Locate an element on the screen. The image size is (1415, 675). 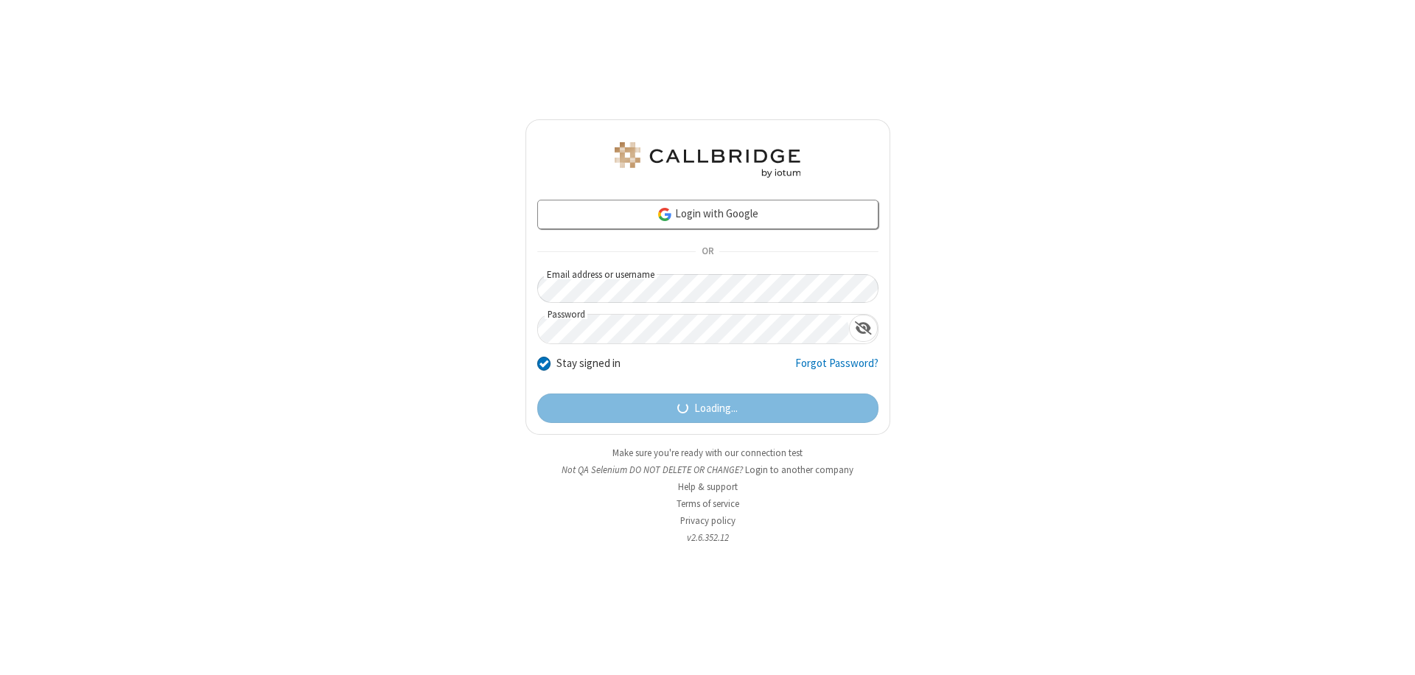
img: google-icon.png is located at coordinates (665, 214).